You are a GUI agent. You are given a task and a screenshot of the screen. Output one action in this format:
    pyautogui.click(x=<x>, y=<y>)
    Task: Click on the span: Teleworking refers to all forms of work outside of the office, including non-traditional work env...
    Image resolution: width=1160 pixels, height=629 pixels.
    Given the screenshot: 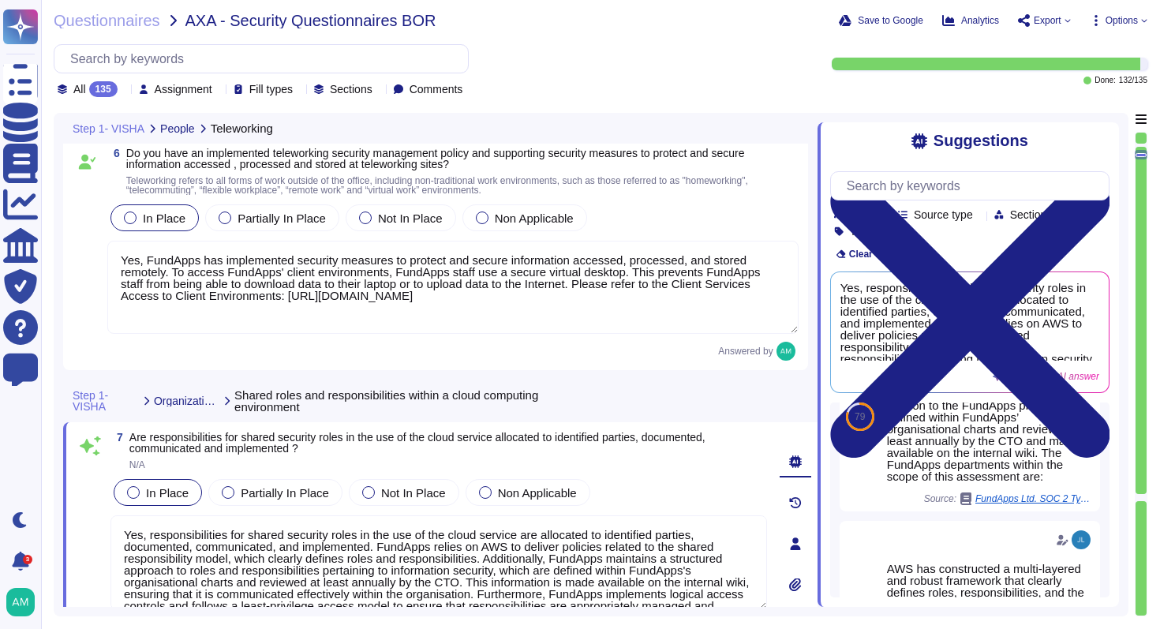 What is the action you would take?
    pyautogui.click(x=437, y=185)
    